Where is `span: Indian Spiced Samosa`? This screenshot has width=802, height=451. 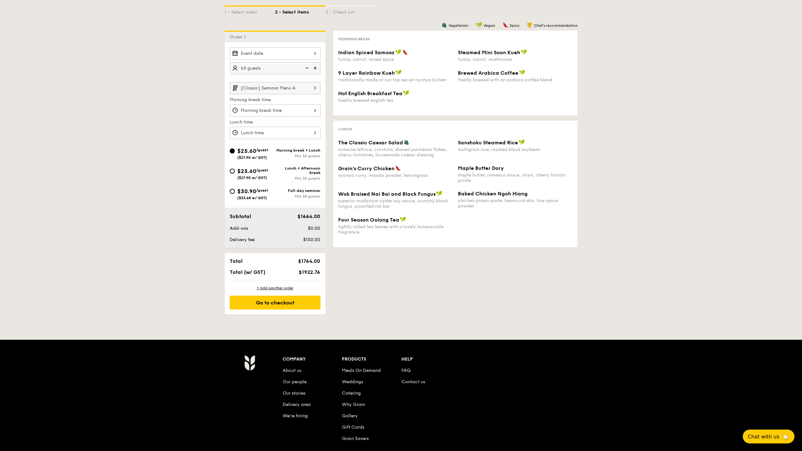
span: Indian Spiced Samosa is located at coordinates (366, 52).